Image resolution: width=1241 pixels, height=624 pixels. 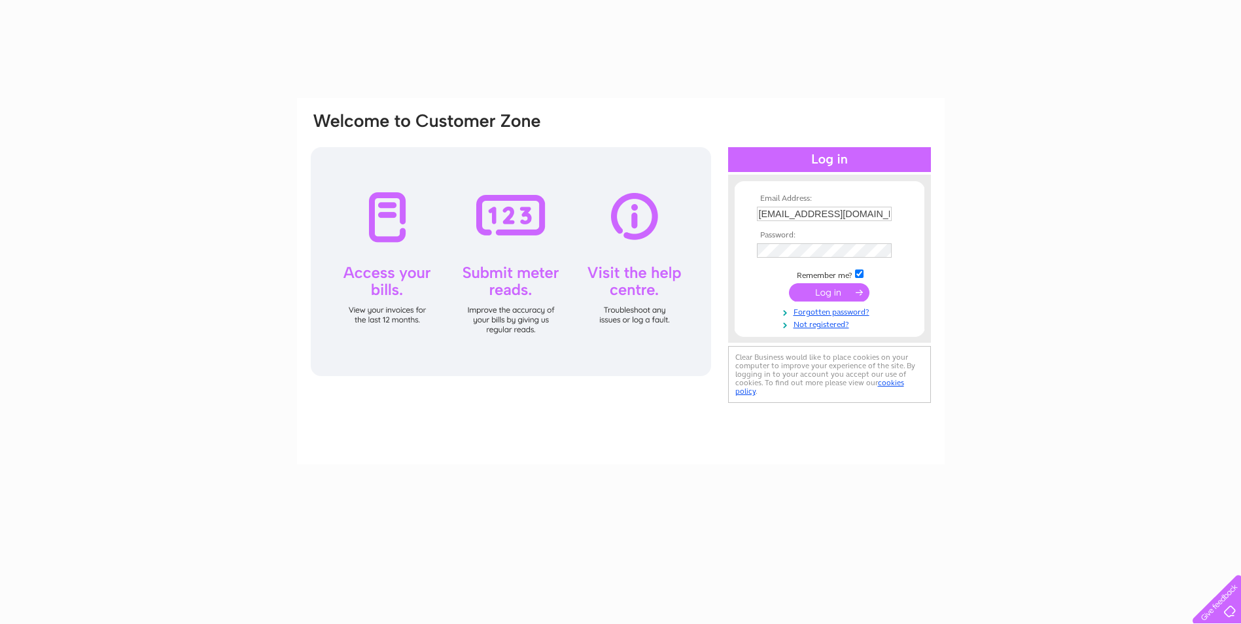 What do you see at coordinates (820, 387) in the screenshot?
I see `a: cookies policy` at bounding box center [820, 387].